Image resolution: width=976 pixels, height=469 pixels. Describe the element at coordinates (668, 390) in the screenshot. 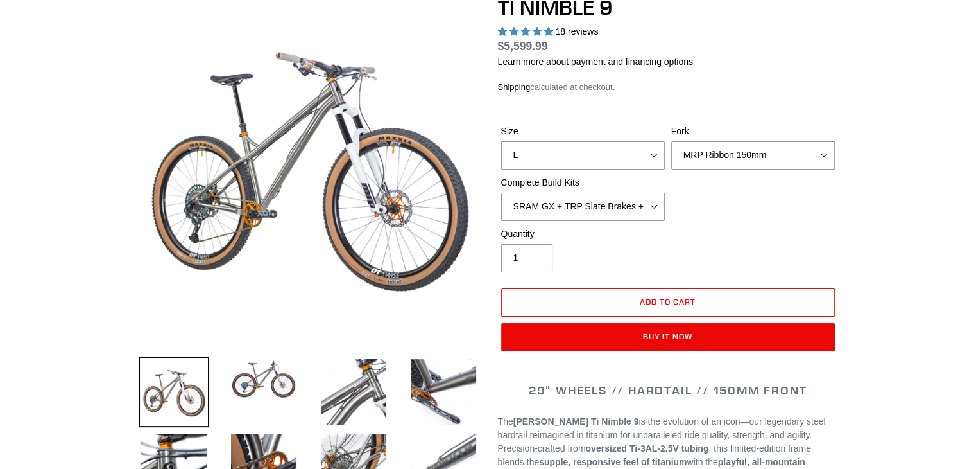

I see `span: 29" WHEELS // HARDTAIL // 150MM FRONT` at that location.